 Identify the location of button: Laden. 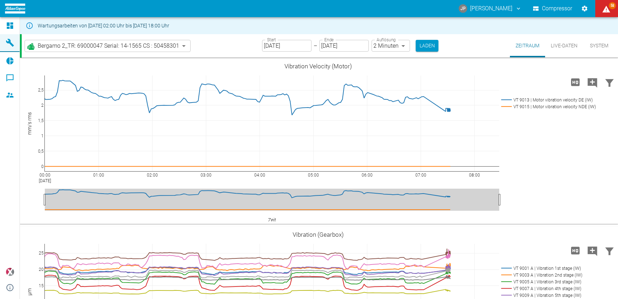
(427, 46).